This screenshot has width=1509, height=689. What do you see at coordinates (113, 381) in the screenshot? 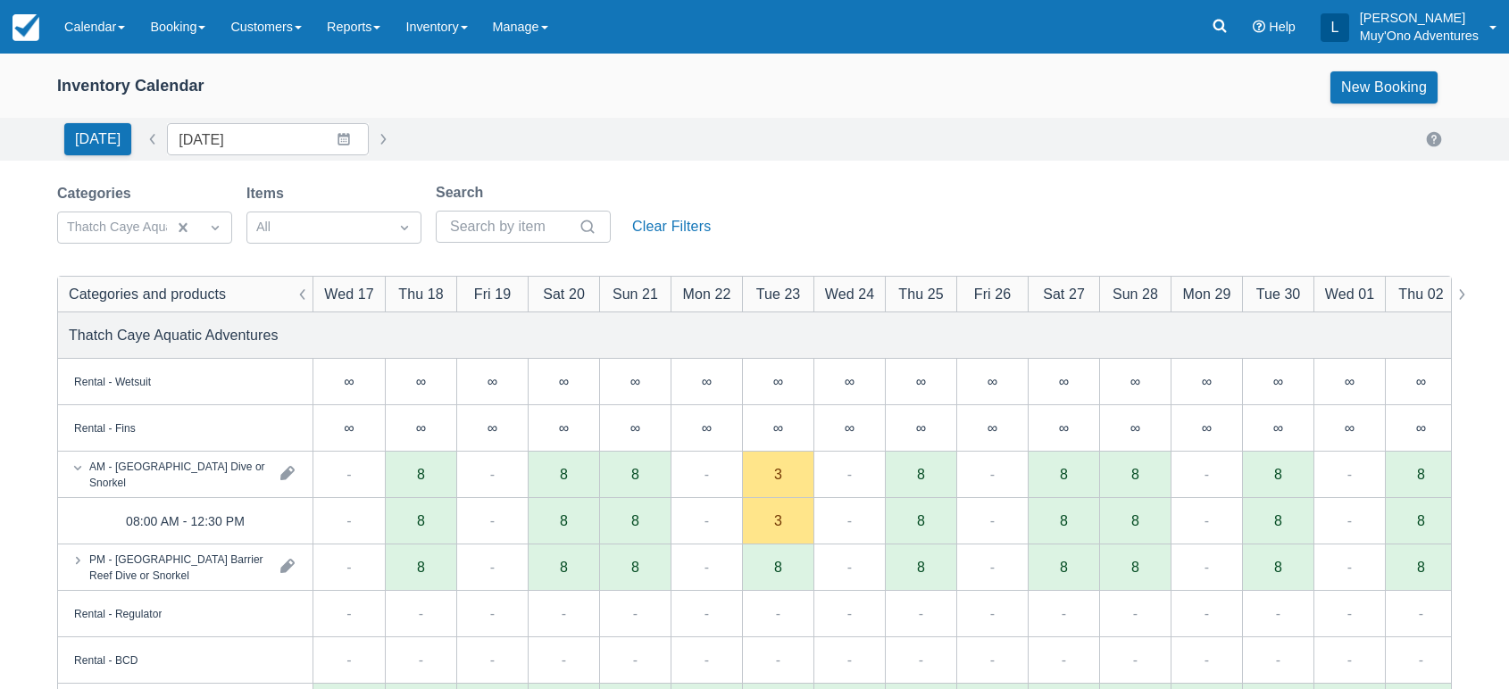
I see `div: Rental - Wetsuit` at bounding box center [113, 381].